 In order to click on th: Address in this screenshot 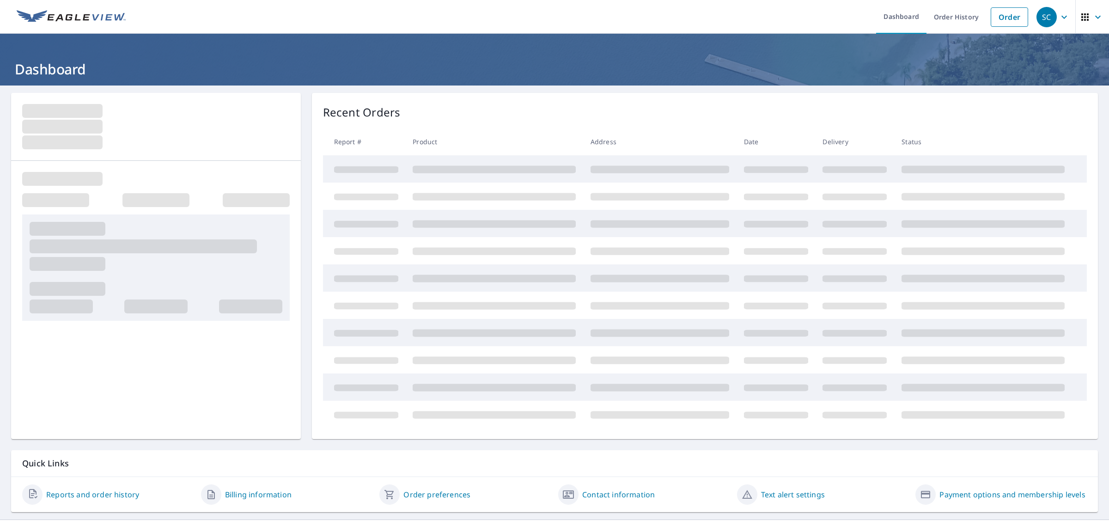, I will do `click(660, 141)`.